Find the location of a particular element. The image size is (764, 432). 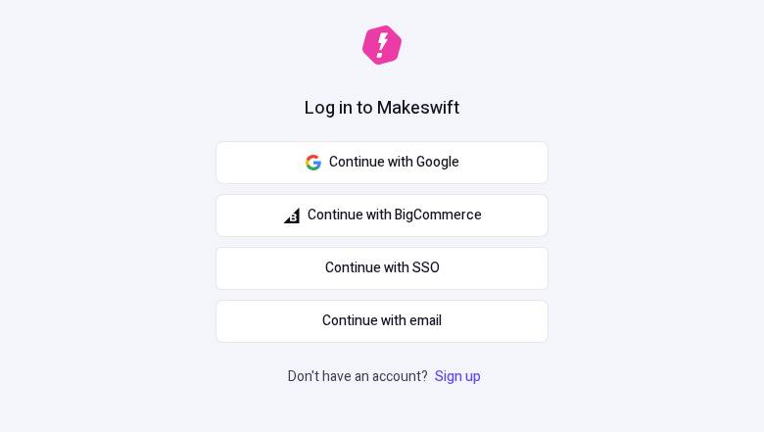

h1: Log in to Makeswift is located at coordinates (382, 109).